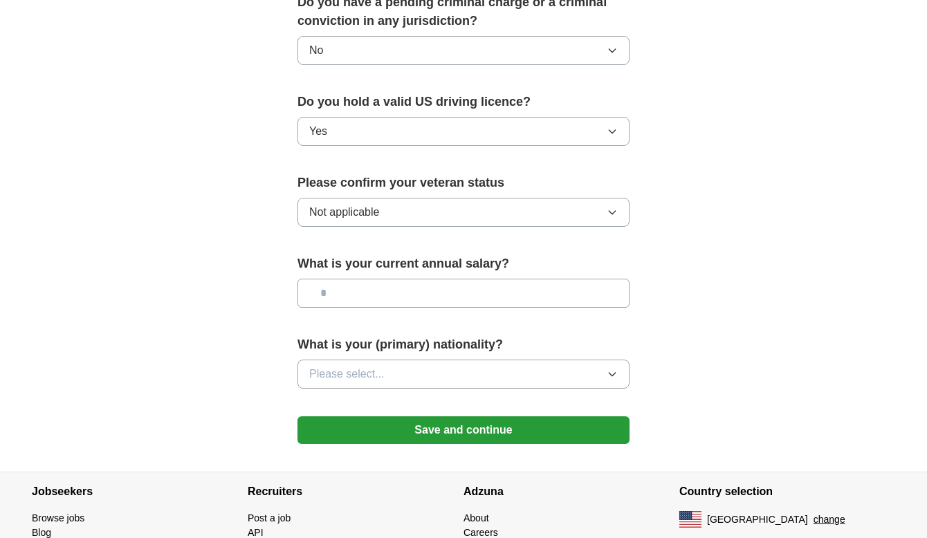 Image resolution: width=927 pixels, height=538 pixels. What do you see at coordinates (269, 518) in the screenshot?
I see `a: Post a job` at bounding box center [269, 518].